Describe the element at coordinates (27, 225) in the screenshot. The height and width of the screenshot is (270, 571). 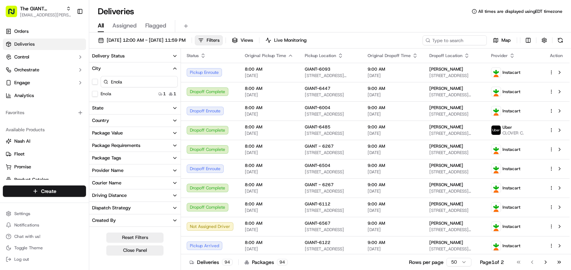
I see `span: Notifications` at that location.